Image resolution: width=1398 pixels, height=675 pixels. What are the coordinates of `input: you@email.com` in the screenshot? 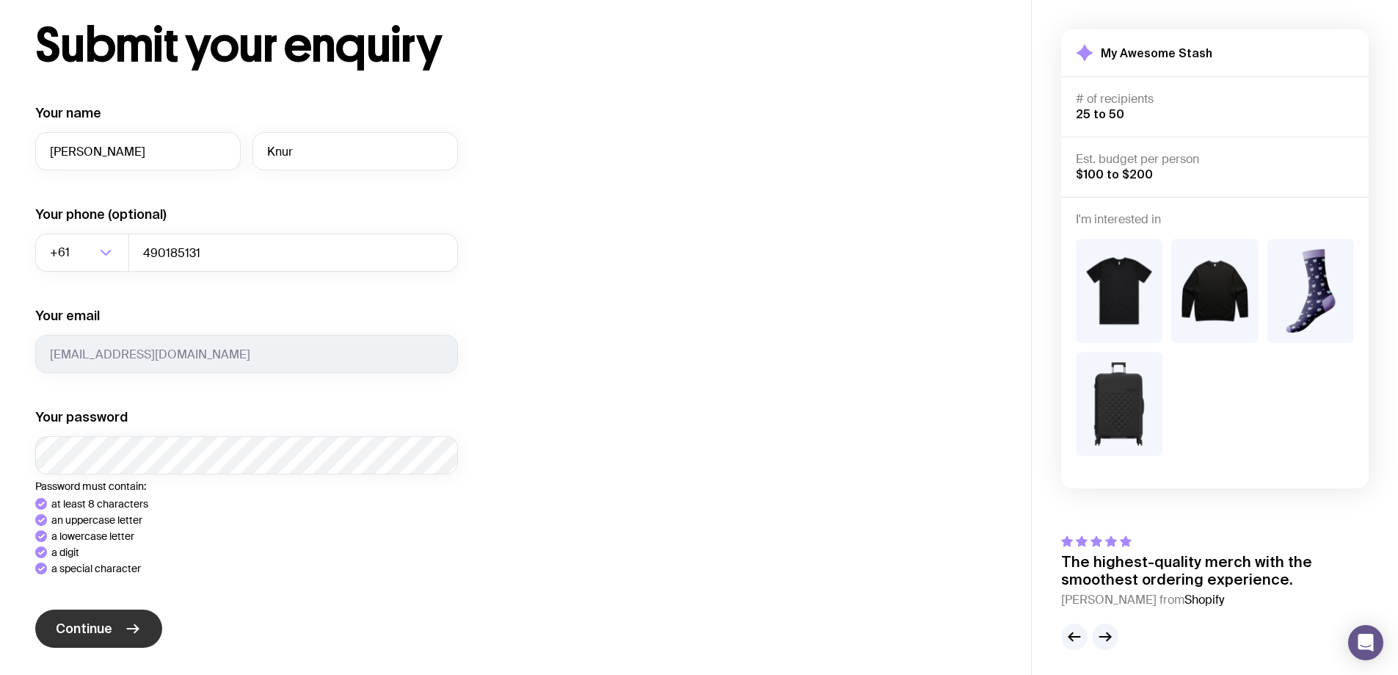 It's located at (247, 354).